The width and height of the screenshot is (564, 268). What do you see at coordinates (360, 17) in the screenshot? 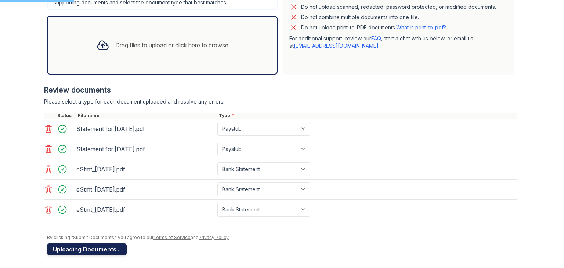
I see `div: Do not combine multiple documents into one file.` at bounding box center [360, 17].